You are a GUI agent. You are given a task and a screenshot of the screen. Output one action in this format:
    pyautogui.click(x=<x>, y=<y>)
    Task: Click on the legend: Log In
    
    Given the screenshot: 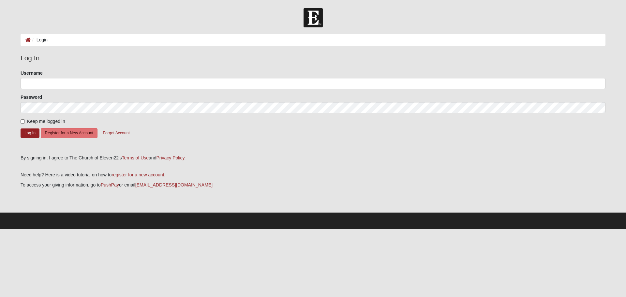 What is the action you would take?
    pyautogui.click(x=313, y=58)
    